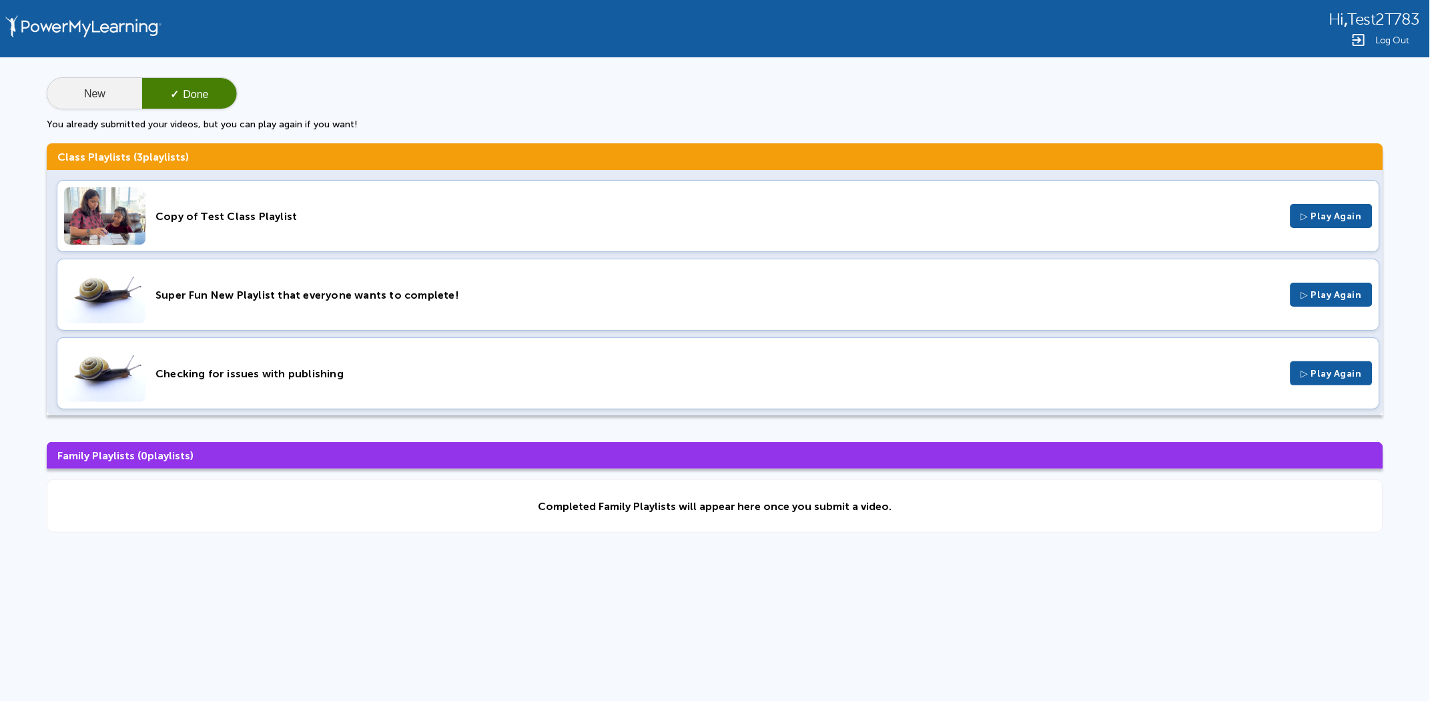  I want to click on h3: Family Playlists ( playlists), so click(714, 456).